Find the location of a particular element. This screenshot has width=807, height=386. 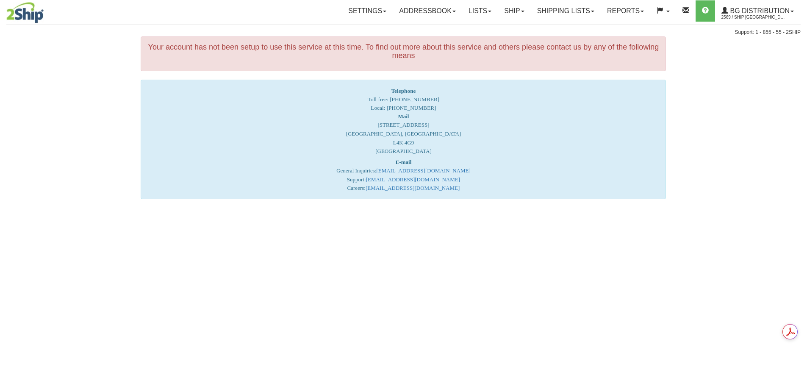

strong: Telephone is located at coordinates (403, 91).